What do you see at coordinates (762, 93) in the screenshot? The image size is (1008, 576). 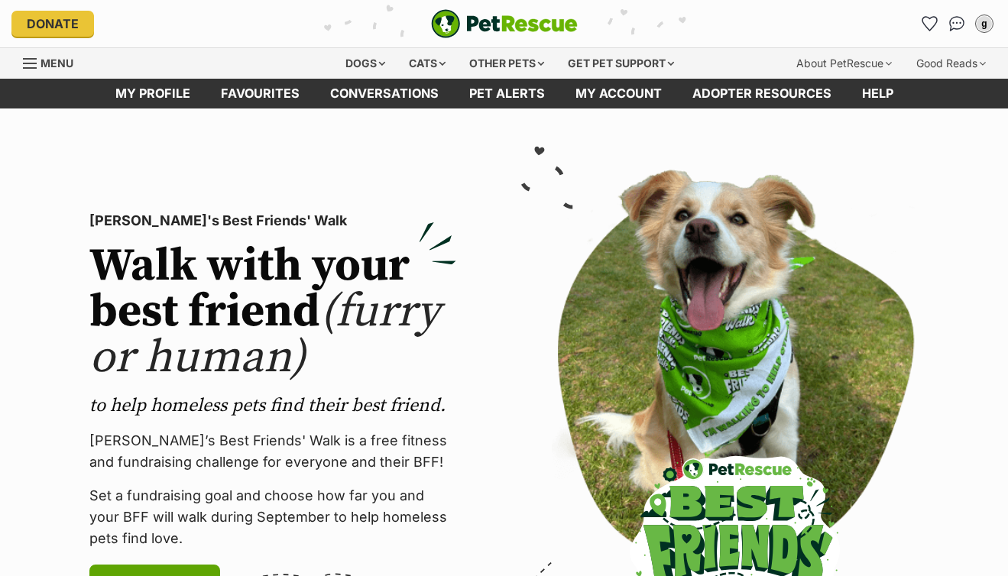 I see `a: Adopter resources` at bounding box center [762, 93].